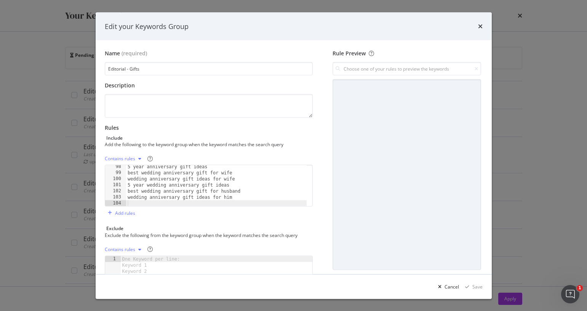 This screenshot has height=311, width=587. Describe the element at coordinates (115, 179) in the screenshot. I see `div: 100` at that location.